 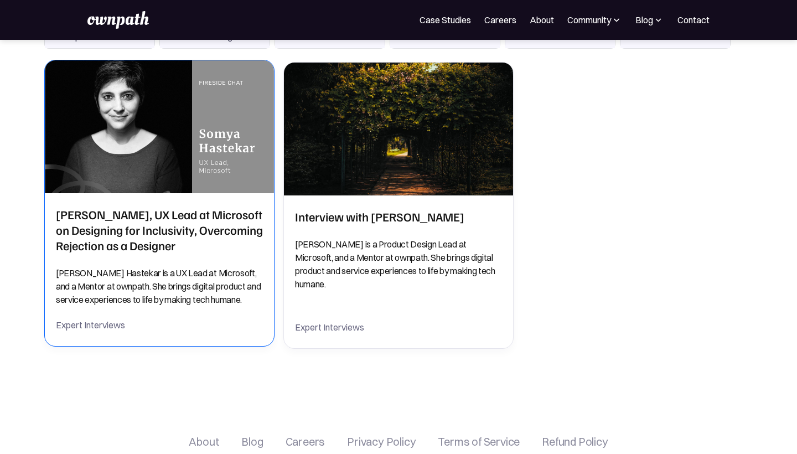 What do you see at coordinates (478, 441) in the screenshot?
I see `a: Terms of Service` at bounding box center [478, 441].